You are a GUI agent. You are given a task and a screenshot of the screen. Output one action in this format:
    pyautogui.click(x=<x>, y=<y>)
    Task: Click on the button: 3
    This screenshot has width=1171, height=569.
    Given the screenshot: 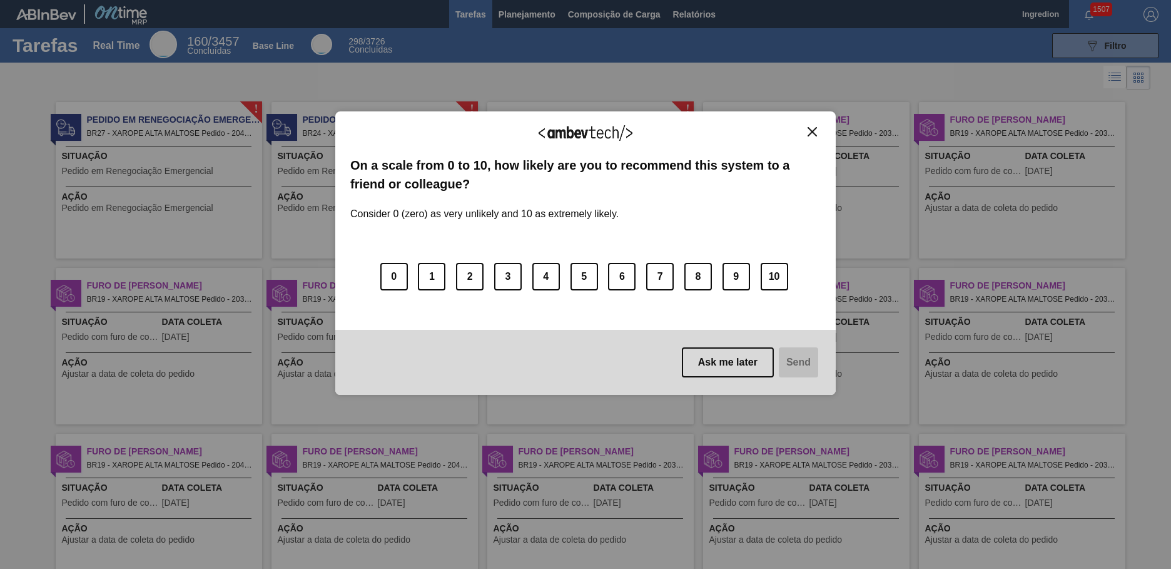 What is the action you would take?
    pyautogui.click(x=508, y=277)
    